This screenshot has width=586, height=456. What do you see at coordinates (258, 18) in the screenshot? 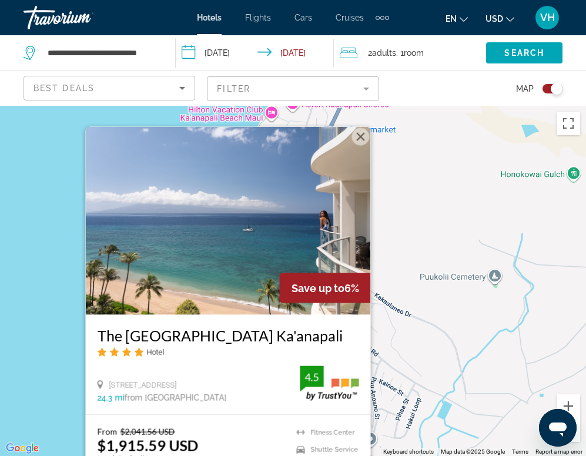
I see `a: Flights` at bounding box center [258, 18].